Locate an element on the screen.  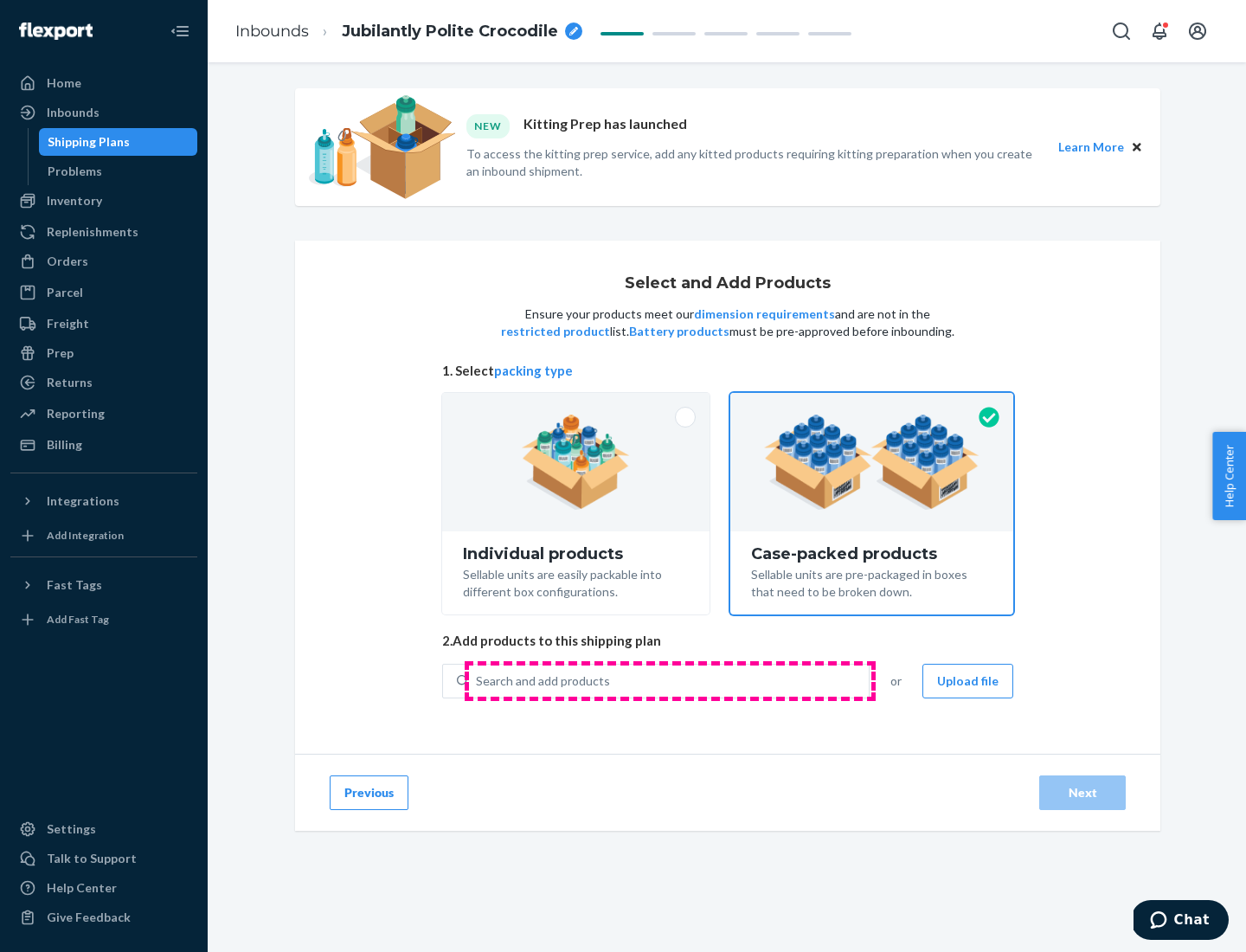
div: Problems is located at coordinates (75, 171).